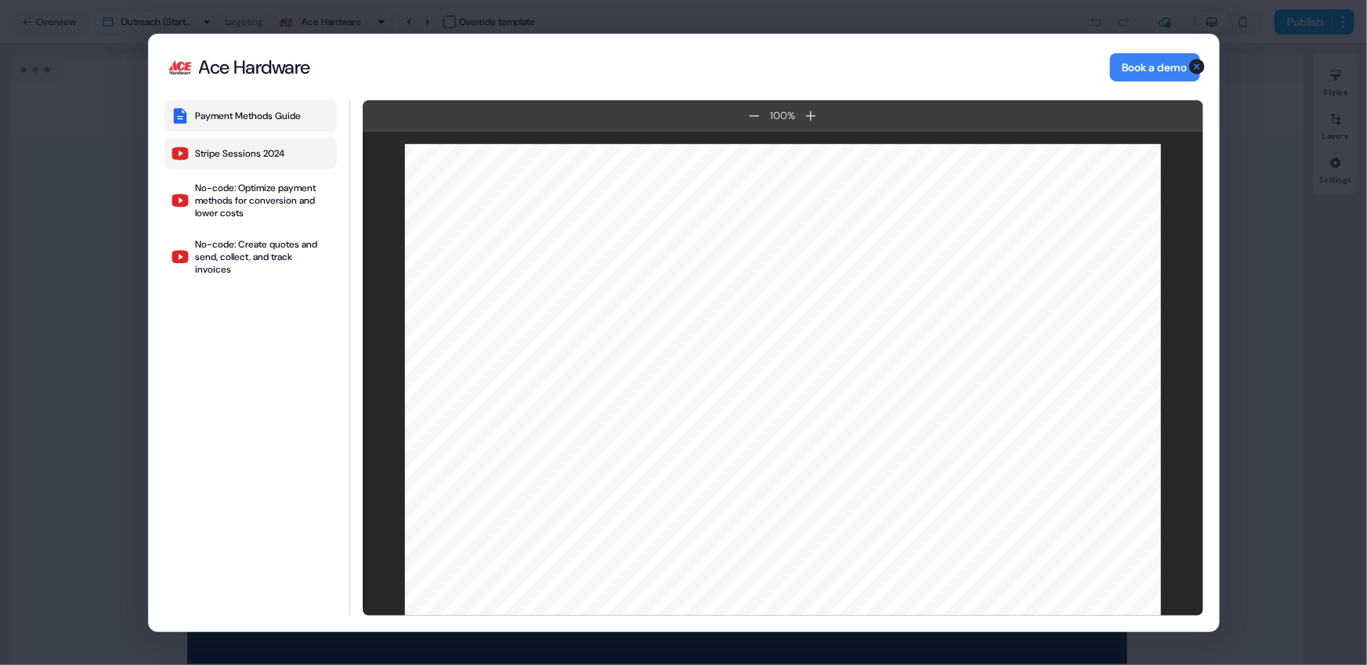 This screenshot has width=1367, height=665. What do you see at coordinates (251, 153) in the screenshot?
I see `button: Stripe Sessions 2024` at bounding box center [251, 153].